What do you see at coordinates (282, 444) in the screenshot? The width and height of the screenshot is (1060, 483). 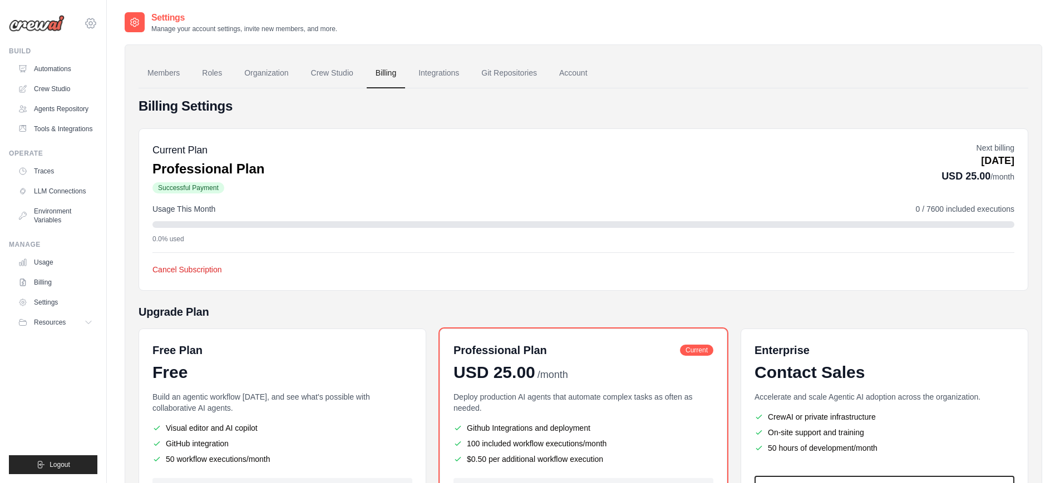 I see `li: GitHub integration` at bounding box center [282, 444].